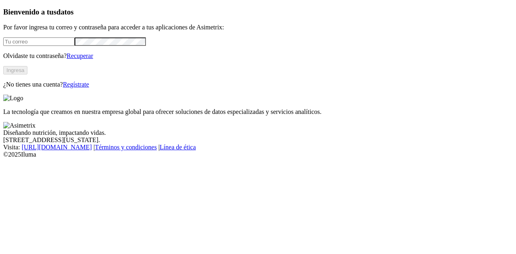 The height and width of the screenshot is (254, 516). What do you see at coordinates (19, 126) in the screenshot?
I see `img: Asimetrix` at bounding box center [19, 126].